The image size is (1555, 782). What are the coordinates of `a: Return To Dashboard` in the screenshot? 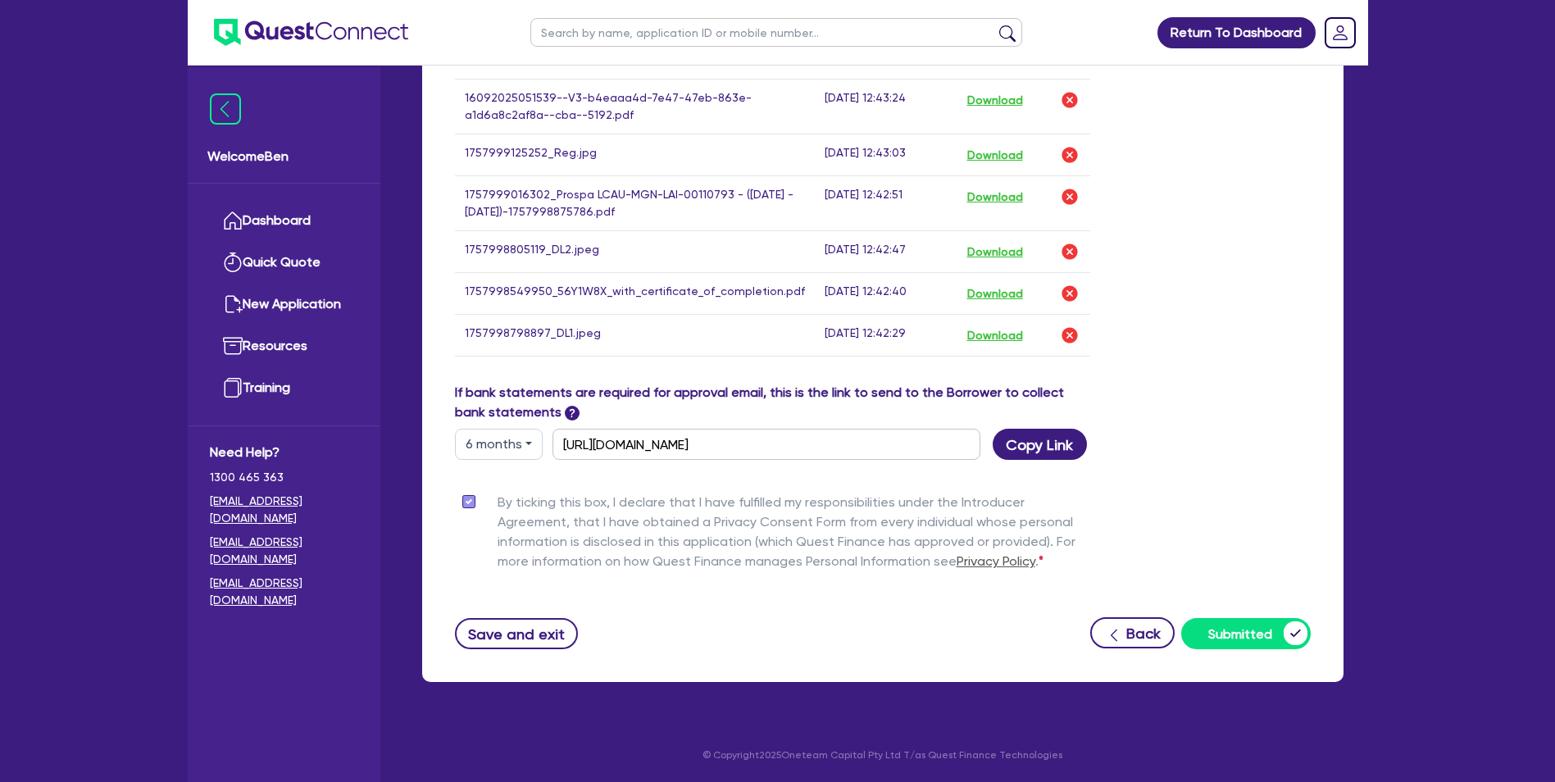 It's located at (1236, 33).